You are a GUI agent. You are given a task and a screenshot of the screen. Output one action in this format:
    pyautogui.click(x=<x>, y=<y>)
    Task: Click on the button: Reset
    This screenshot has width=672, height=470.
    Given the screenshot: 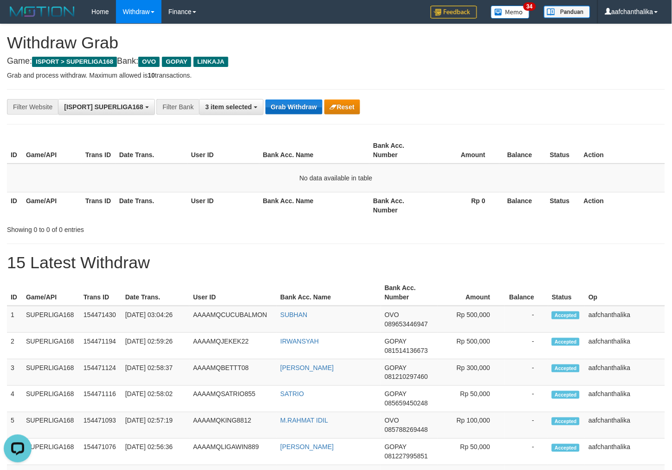 What is the action you would take?
    pyautogui.click(x=342, y=107)
    